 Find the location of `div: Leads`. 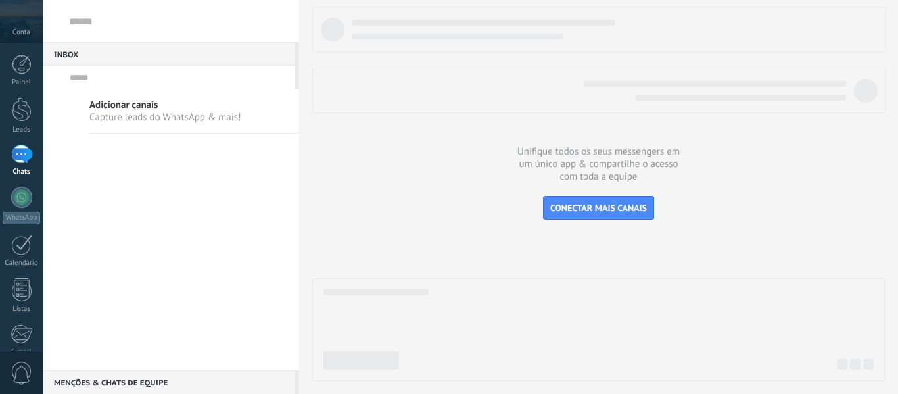

div: Leads is located at coordinates (22, 129).